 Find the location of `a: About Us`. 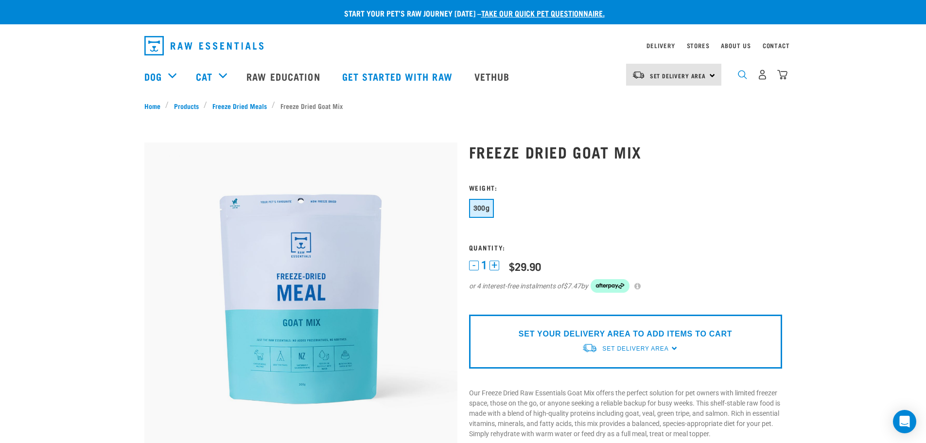

a: About Us is located at coordinates (736, 45).